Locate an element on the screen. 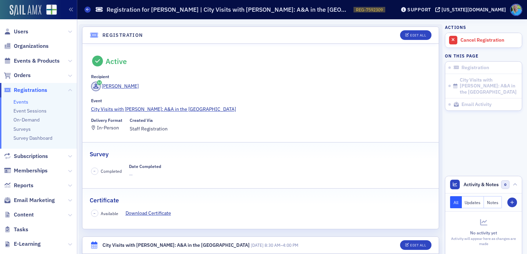 Image resolution: width=527 pixels, height=254 pixels. h4: On this page is located at coordinates (483, 56).